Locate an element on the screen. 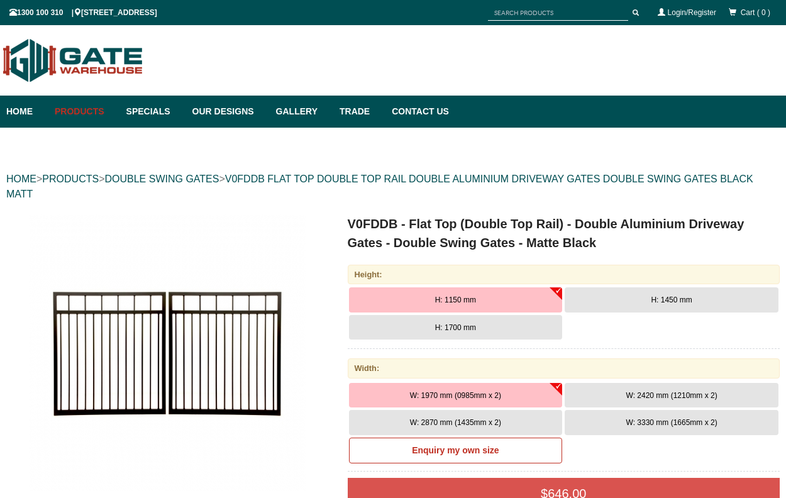 This screenshot has width=786, height=498. a: Products is located at coordinates (84, 111).